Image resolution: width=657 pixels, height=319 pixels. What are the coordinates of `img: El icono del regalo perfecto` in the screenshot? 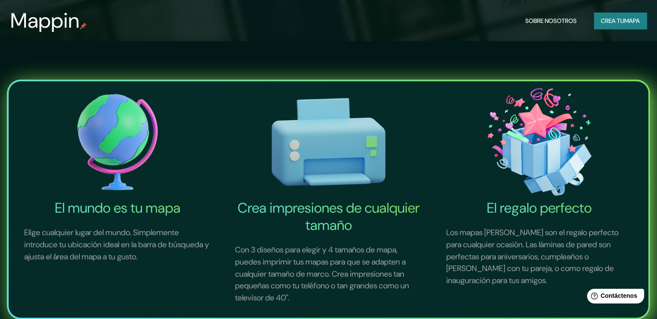 It's located at (540, 142).